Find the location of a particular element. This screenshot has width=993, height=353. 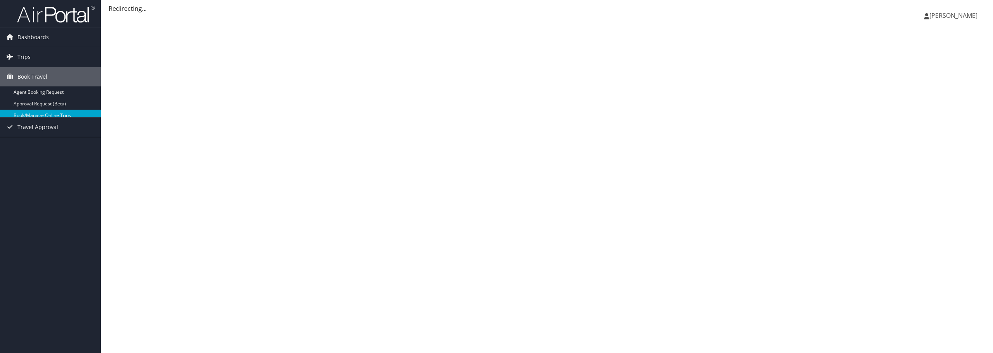

span: Trips is located at coordinates (24, 57).